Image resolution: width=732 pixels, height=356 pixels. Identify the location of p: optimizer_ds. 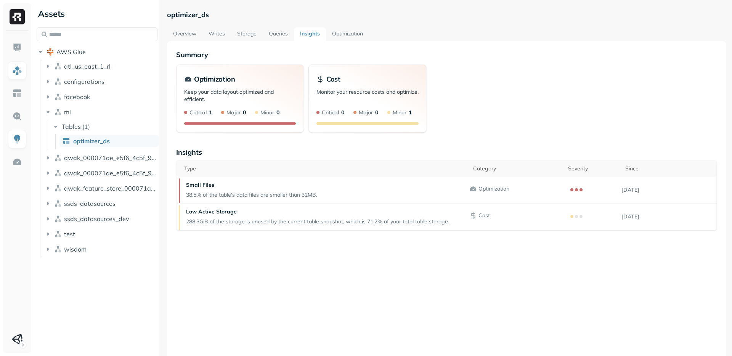
(188, 14).